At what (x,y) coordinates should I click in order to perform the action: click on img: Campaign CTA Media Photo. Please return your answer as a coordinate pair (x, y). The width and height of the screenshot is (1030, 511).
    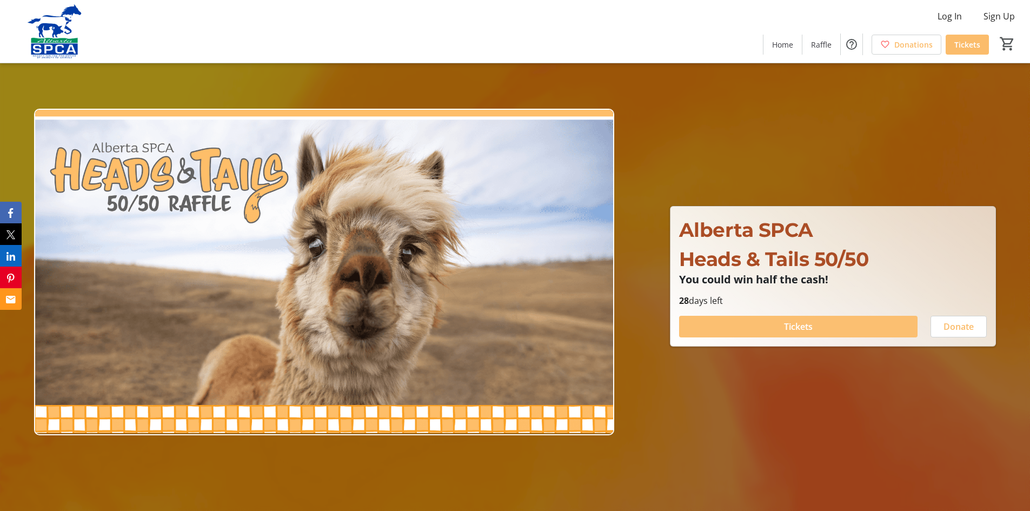
    Looking at the image, I should click on (324, 272).